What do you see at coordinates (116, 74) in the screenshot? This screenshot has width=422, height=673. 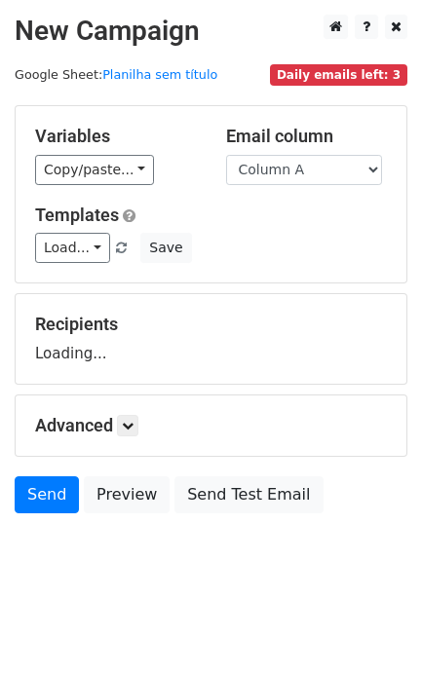 I see `small: Google Sheet:` at bounding box center [116, 74].